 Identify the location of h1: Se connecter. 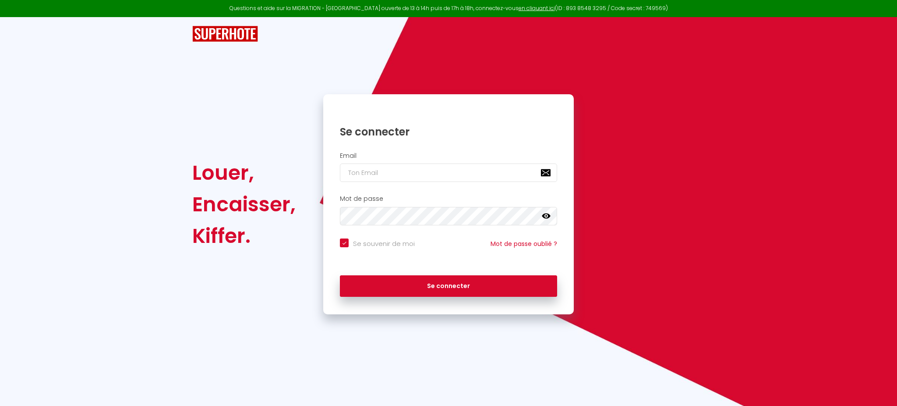
(449, 131).